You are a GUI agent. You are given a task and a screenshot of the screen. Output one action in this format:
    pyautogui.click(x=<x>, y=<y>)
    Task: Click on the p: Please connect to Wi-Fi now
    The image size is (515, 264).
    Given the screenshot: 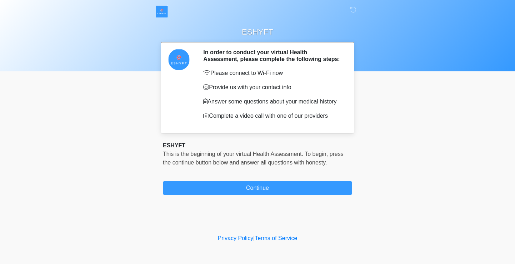 What is the action you would take?
    pyautogui.click(x=272, y=73)
    